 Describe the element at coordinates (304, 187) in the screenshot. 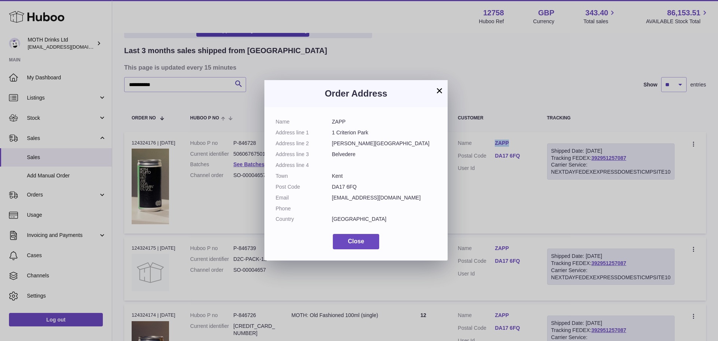

I see `dt: Post Code` at that location.